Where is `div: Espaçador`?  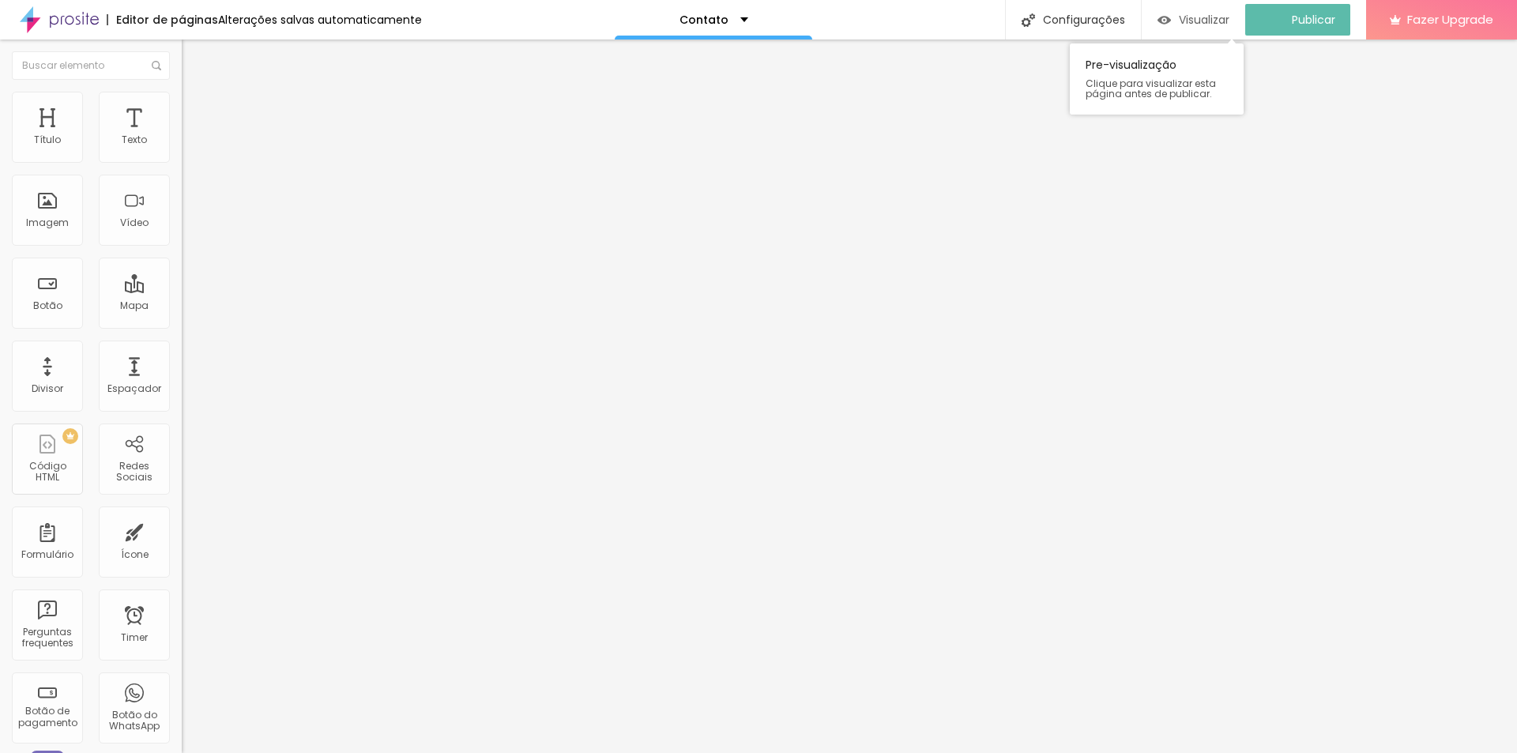 div: Espaçador is located at coordinates (134, 389).